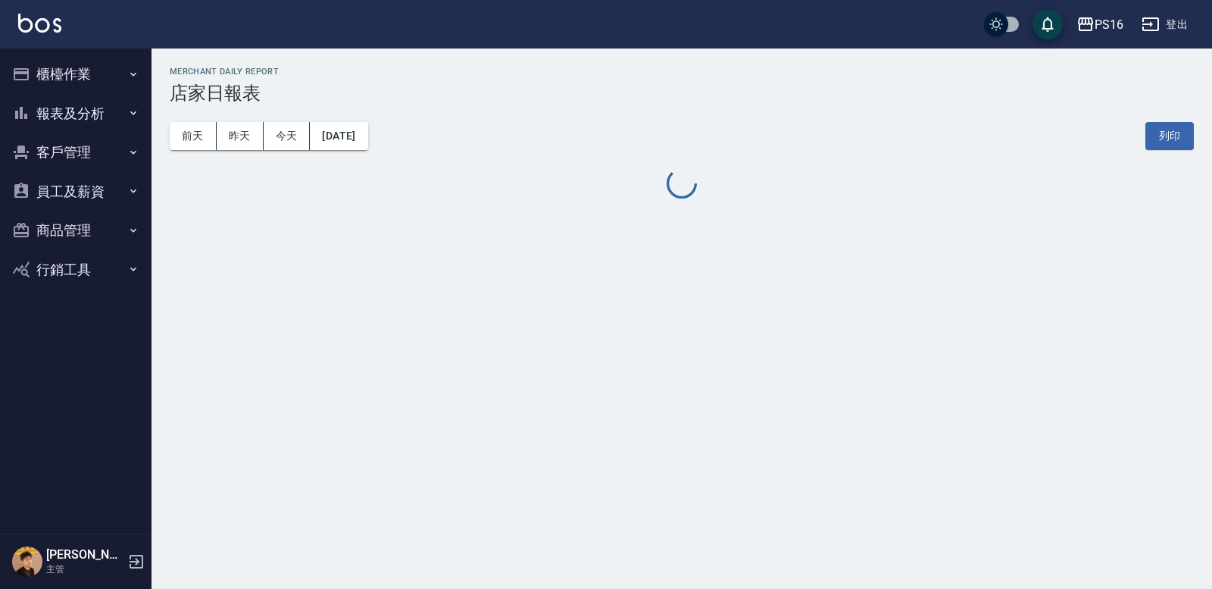 The image size is (1212, 589). I want to click on button: 昨天, so click(240, 136).